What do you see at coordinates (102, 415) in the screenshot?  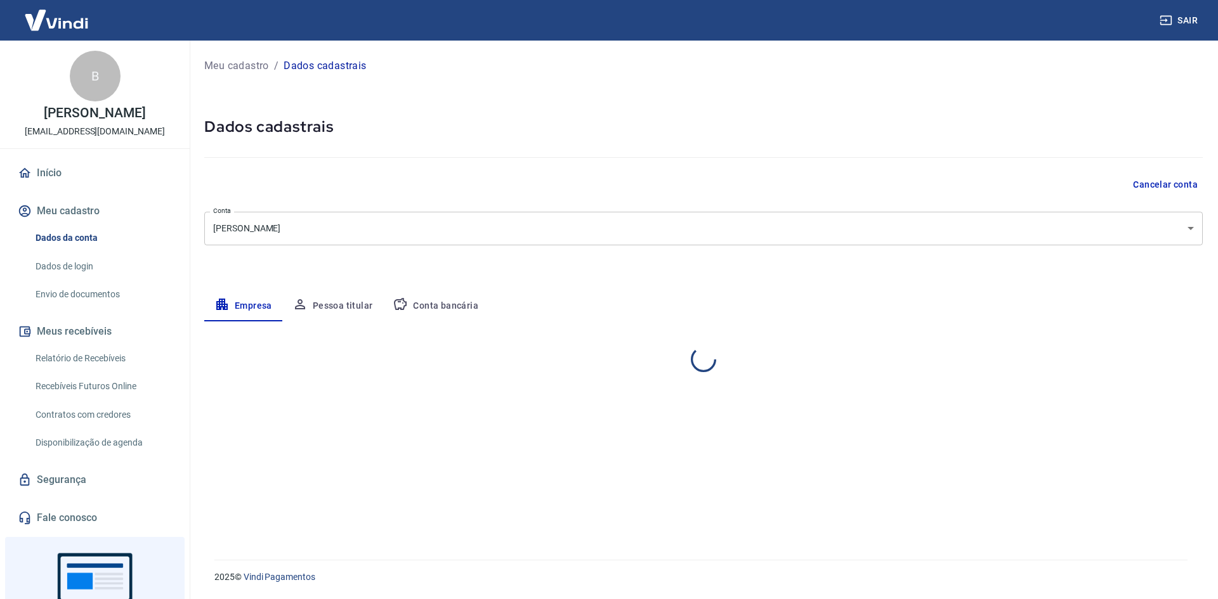 I see `a: Contratos com credores` at bounding box center [102, 415].